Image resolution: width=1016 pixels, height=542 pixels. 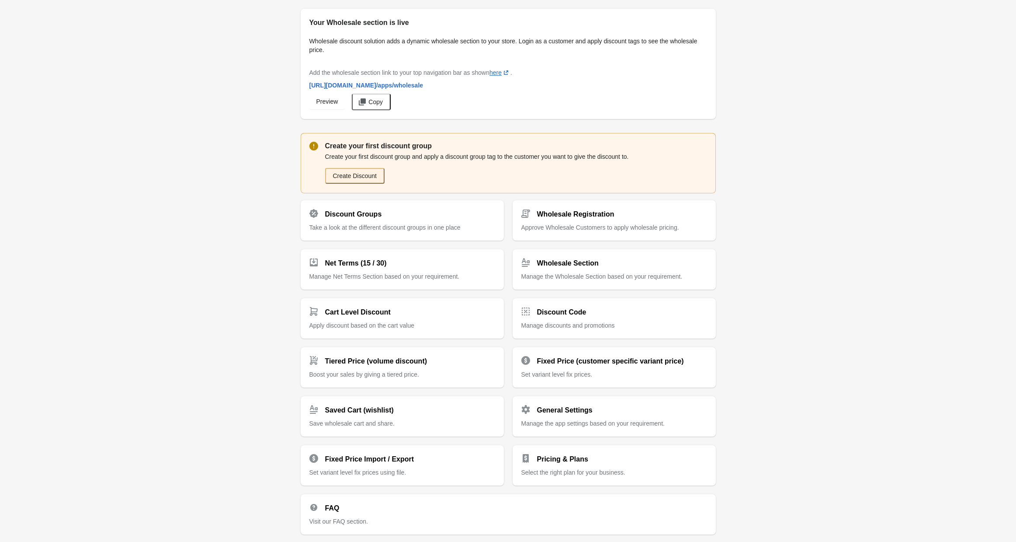 What do you see at coordinates (500, 73) in the screenshot?
I see `a: here(opens a new window)` at bounding box center [500, 73].